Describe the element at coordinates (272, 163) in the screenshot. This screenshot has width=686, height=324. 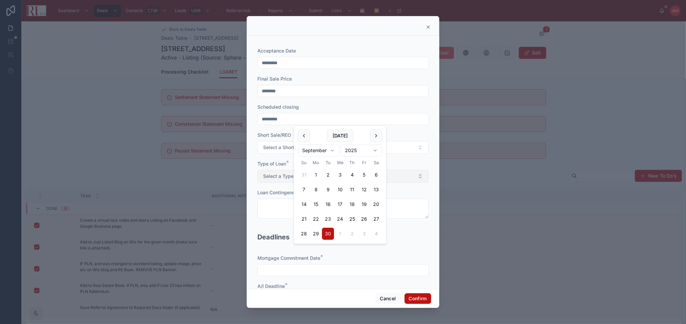
I see `span: Type of Loan` at that location.